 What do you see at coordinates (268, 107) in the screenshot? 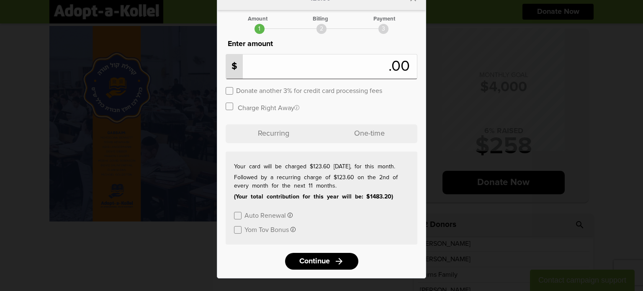
I see `button: Charge Right Away` at bounding box center [268, 107].